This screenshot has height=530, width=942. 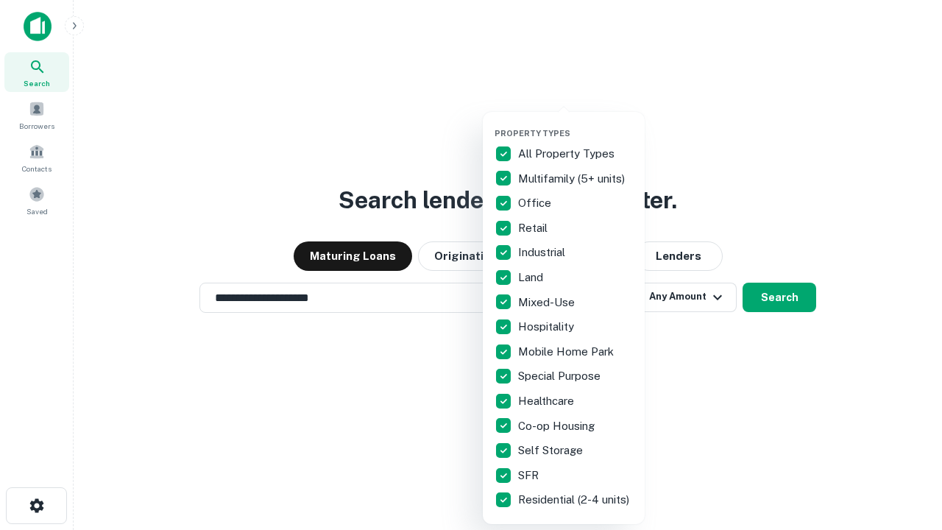 What do you see at coordinates (552, 451) in the screenshot?
I see `p: Self Storage` at bounding box center [552, 451].